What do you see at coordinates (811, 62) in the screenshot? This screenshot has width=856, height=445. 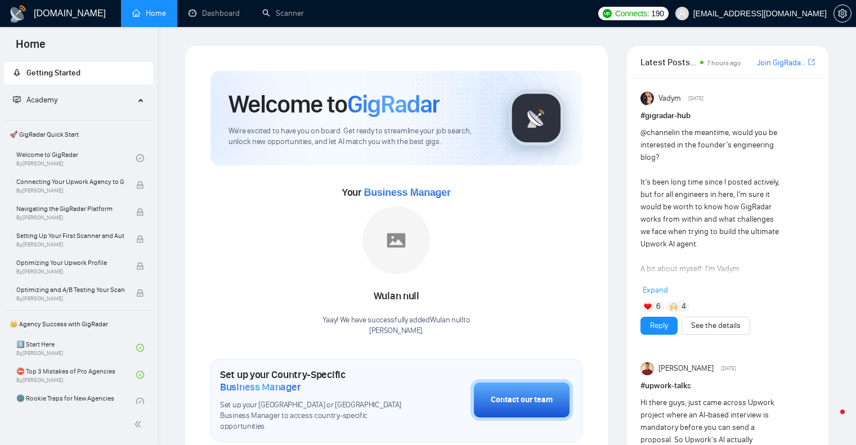 I see `a: export` at bounding box center [811, 62].